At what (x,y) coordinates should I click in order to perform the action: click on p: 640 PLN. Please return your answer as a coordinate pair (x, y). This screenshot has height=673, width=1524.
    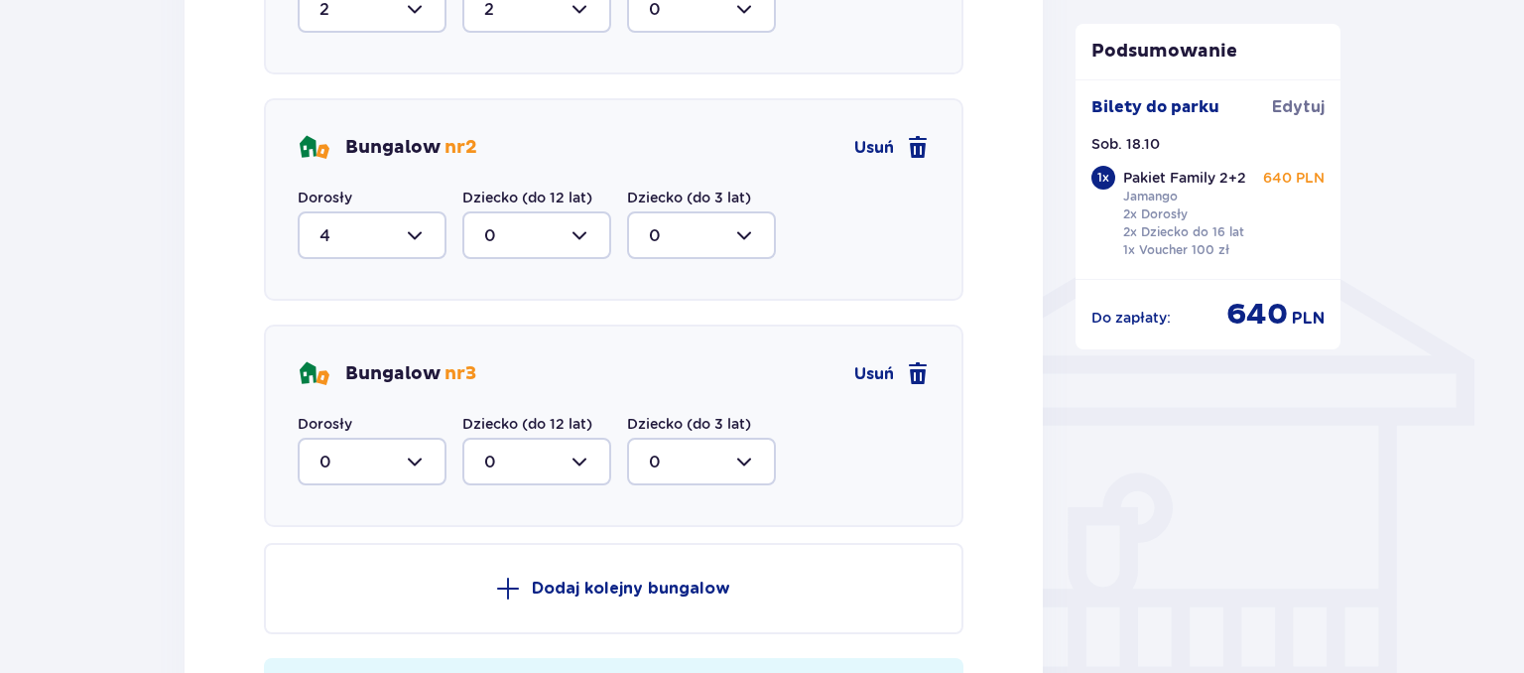
    Looking at the image, I should click on (1294, 178).